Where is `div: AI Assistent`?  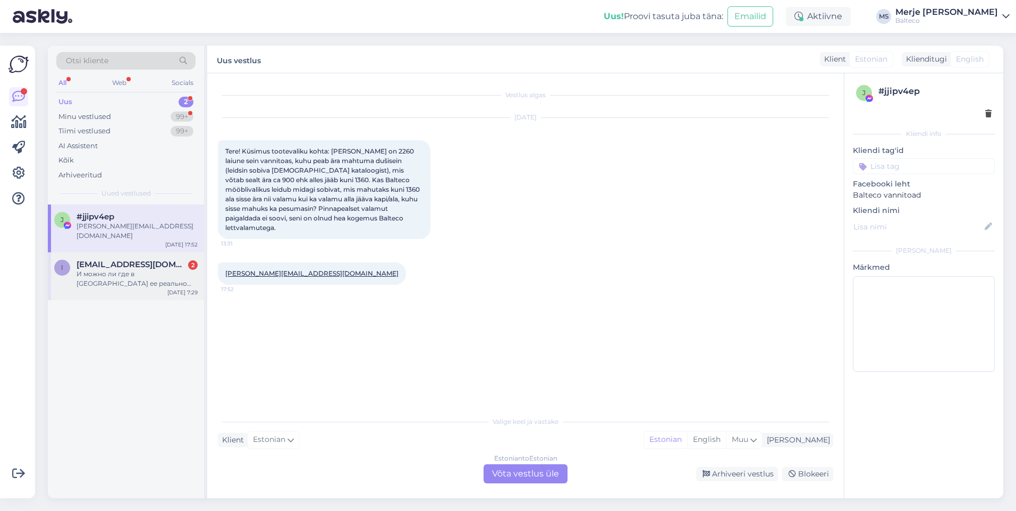
div: AI Assistent is located at coordinates (78, 146).